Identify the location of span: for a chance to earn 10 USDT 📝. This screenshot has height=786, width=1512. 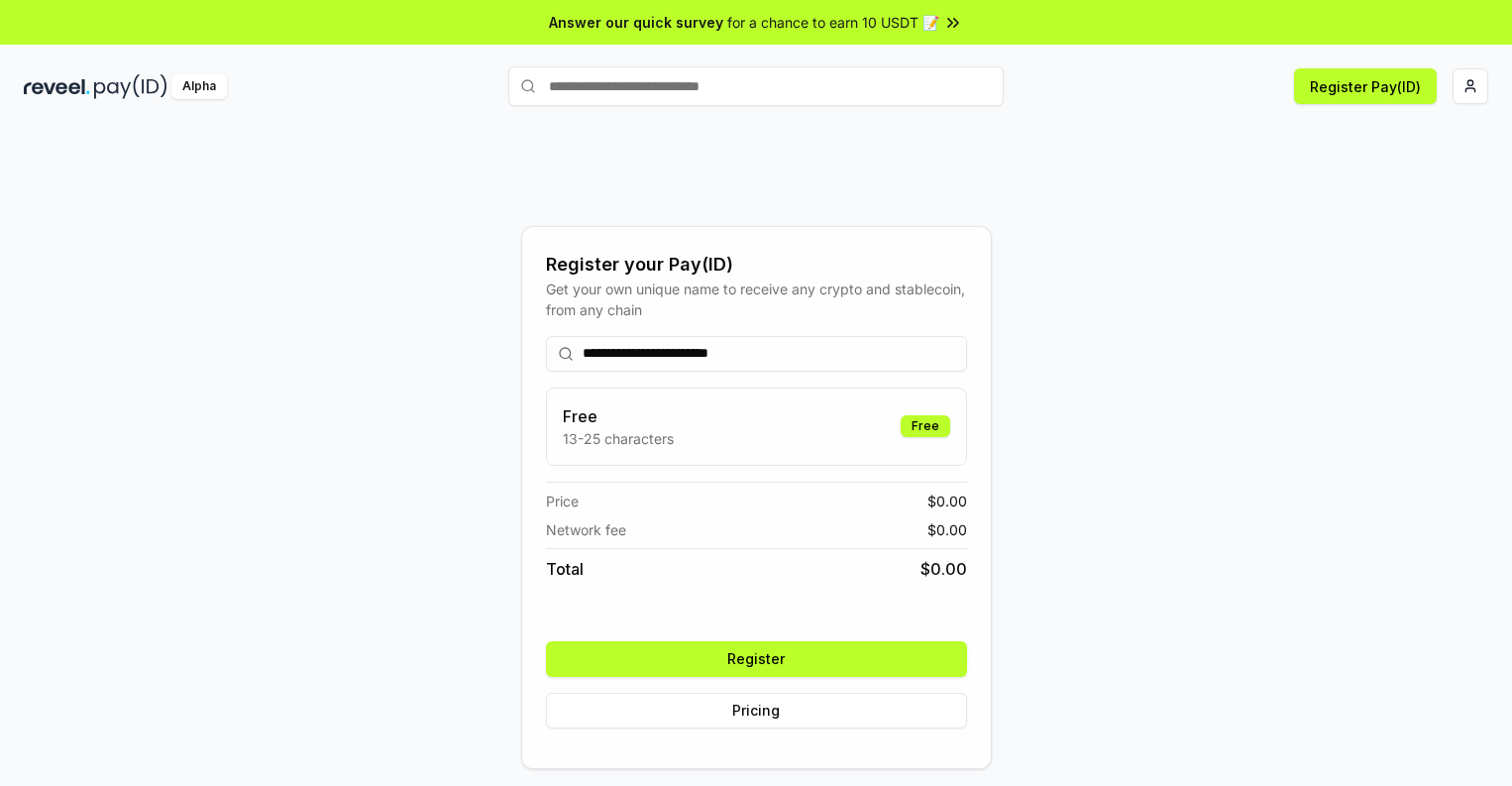
(833, 22).